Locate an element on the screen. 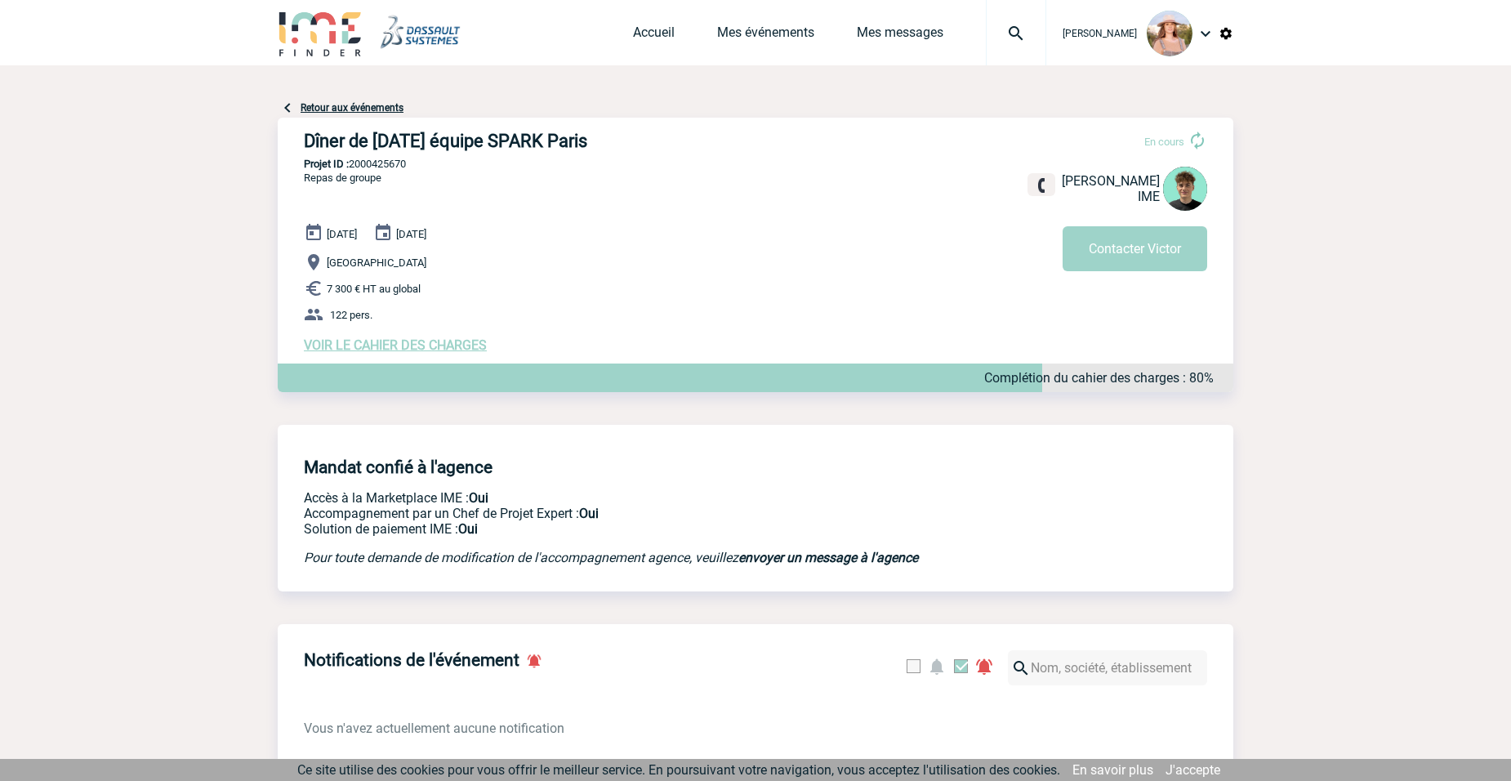  span: VOIR LE CAHIER DES CHARGES is located at coordinates (395, 345).